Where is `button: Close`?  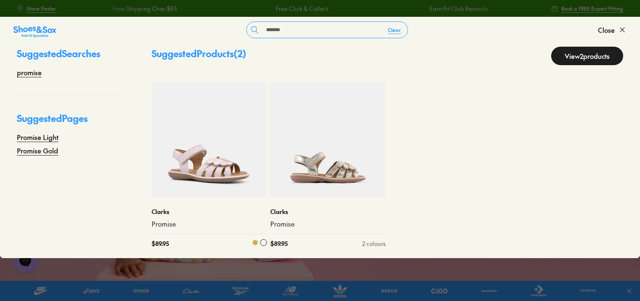
button: Close is located at coordinates (612, 30).